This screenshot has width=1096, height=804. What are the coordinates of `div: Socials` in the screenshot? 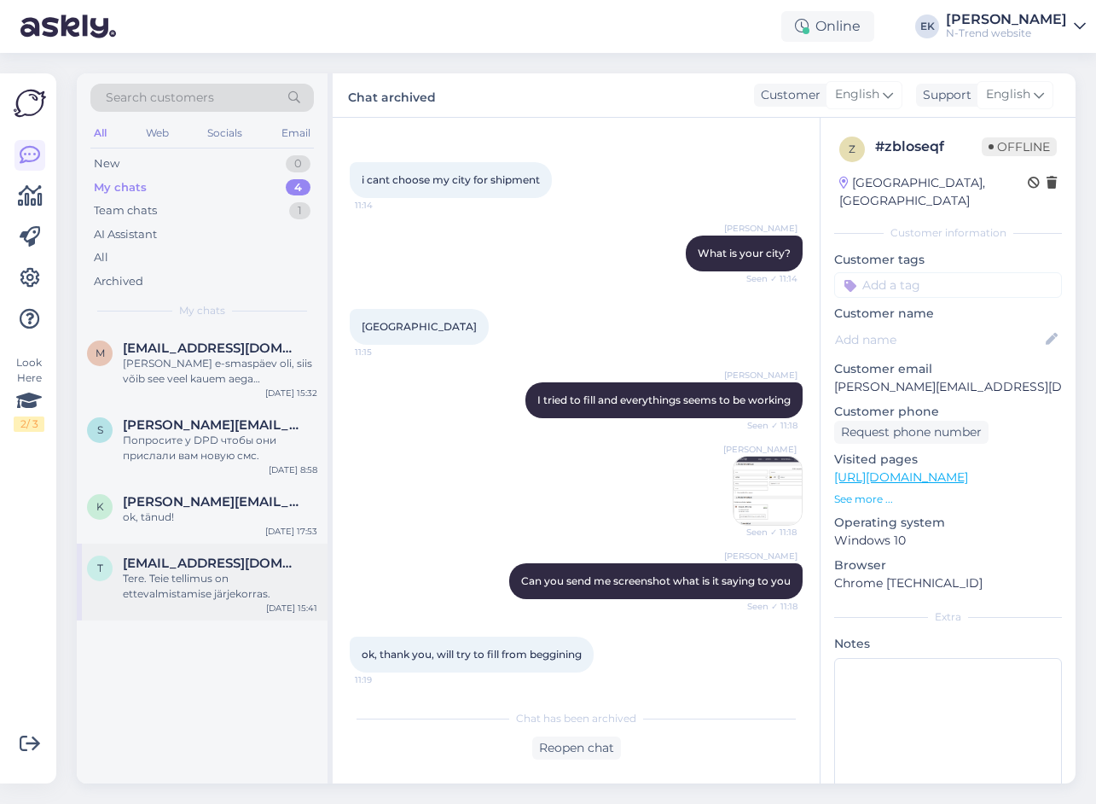 It's located at (224, 133).